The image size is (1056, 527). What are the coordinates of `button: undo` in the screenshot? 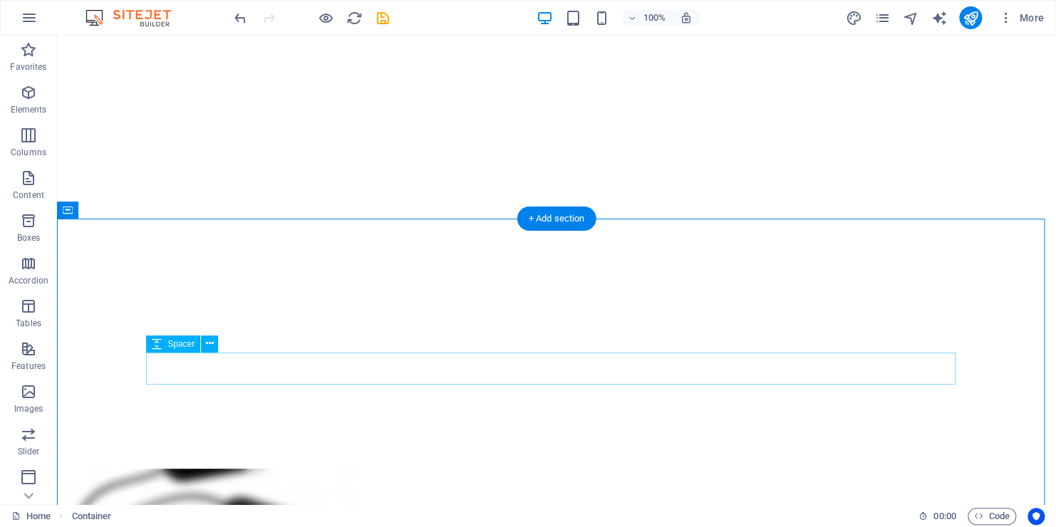 It's located at (240, 18).